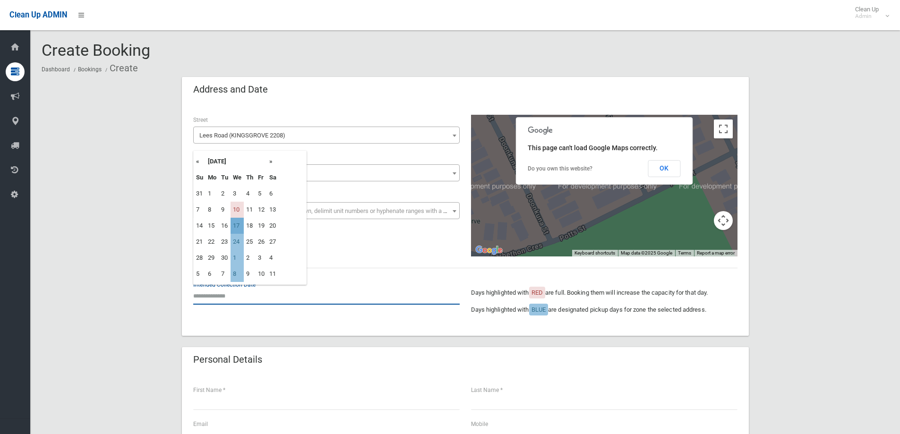 The image size is (900, 434). Describe the element at coordinates (261, 226) in the screenshot. I see `td: 19` at that location.